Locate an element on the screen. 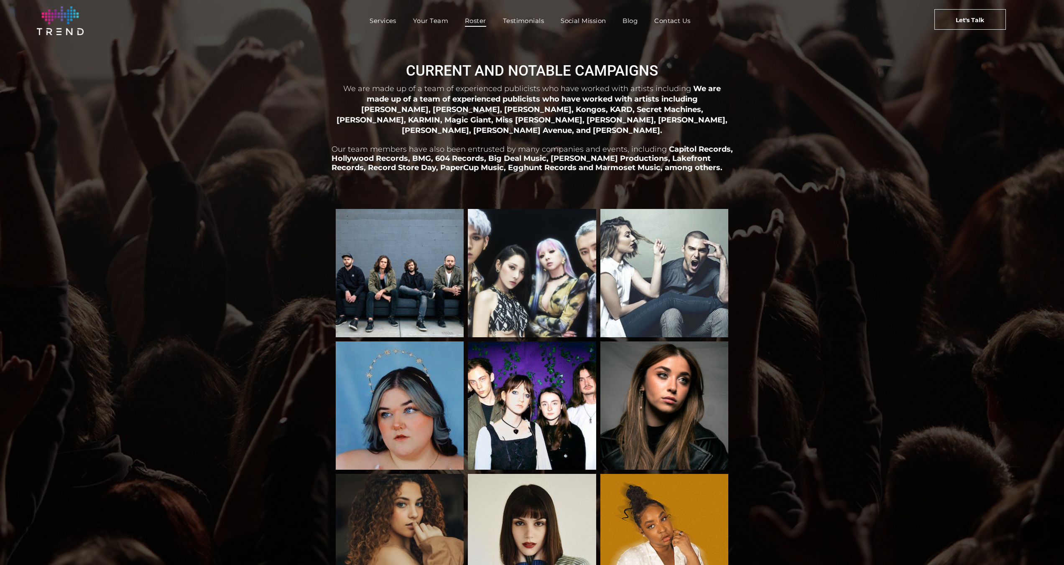 This screenshot has width=1064, height=565. a: Blog is located at coordinates (630, 20).